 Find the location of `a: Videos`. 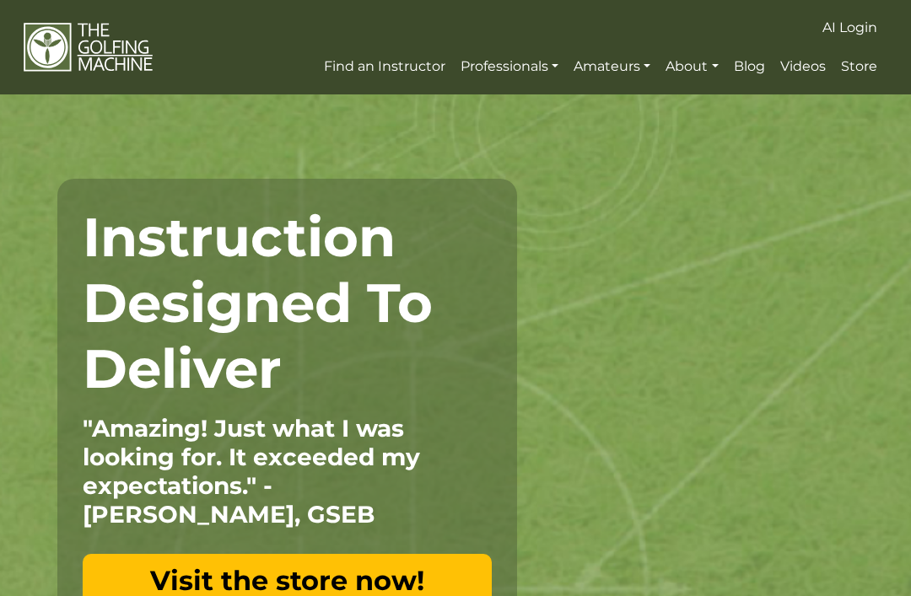

a: Videos is located at coordinates (803, 67).